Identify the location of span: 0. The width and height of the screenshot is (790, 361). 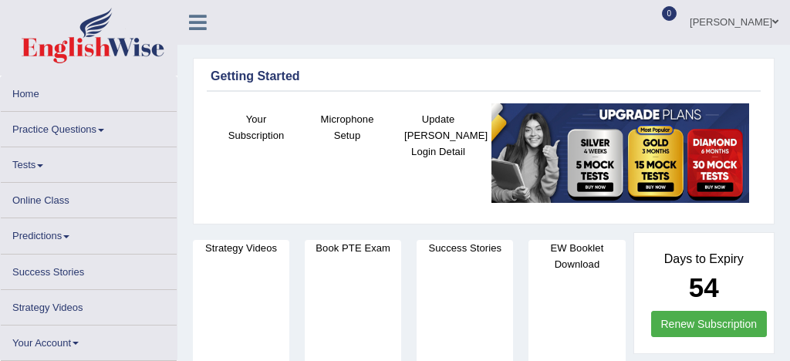
(670, 13).